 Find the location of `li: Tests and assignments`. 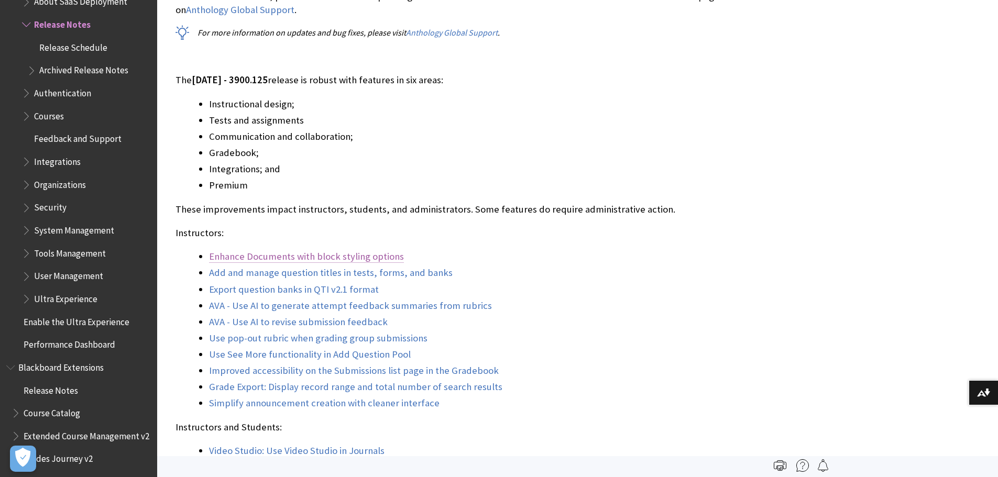

li: Tests and assignments is located at coordinates (517, 121).